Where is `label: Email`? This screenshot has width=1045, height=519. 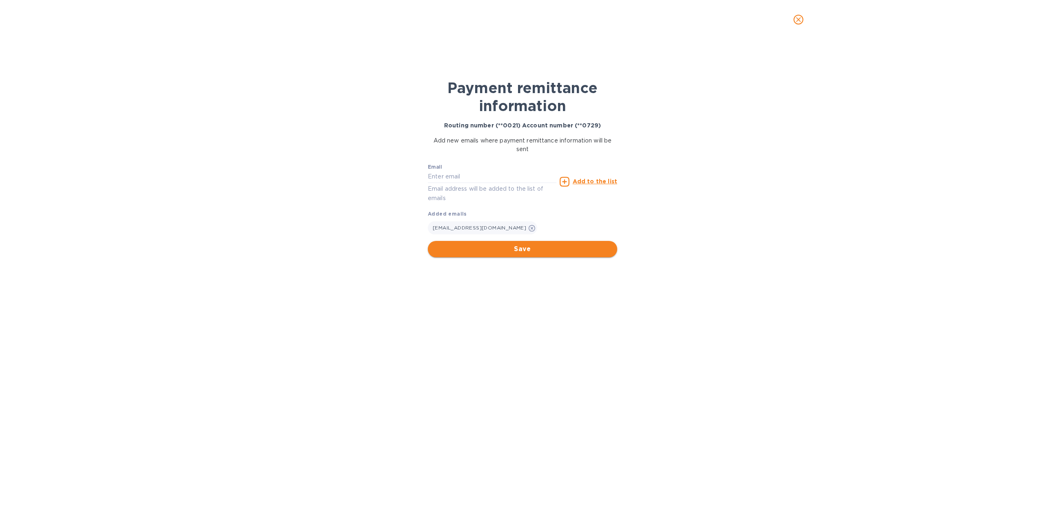 label: Email is located at coordinates (435, 167).